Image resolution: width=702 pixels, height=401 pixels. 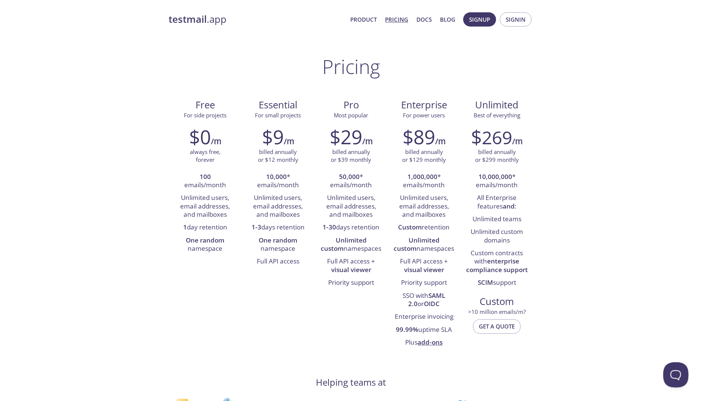 What do you see at coordinates (430, 342) in the screenshot?
I see `a: add-ons` at bounding box center [430, 342].